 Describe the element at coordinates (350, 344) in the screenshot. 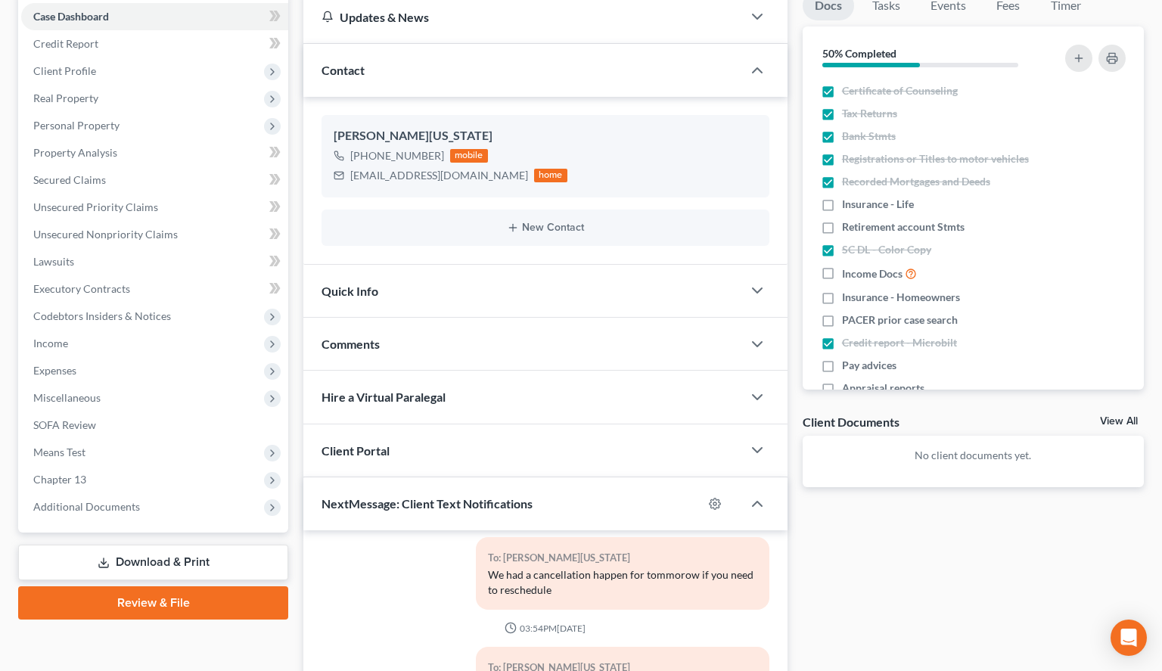

I see `span: Comments` at that location.